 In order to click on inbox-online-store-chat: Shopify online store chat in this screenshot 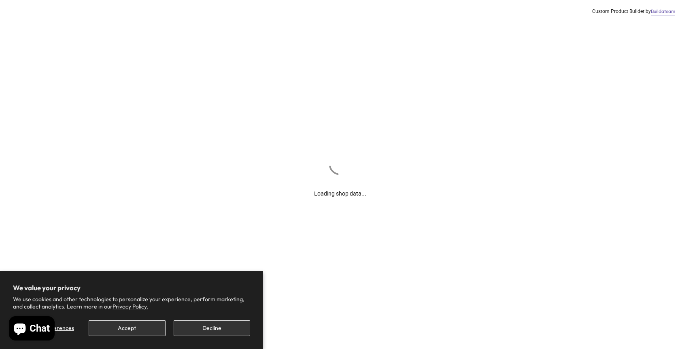, I will do `click(32, 329)`.